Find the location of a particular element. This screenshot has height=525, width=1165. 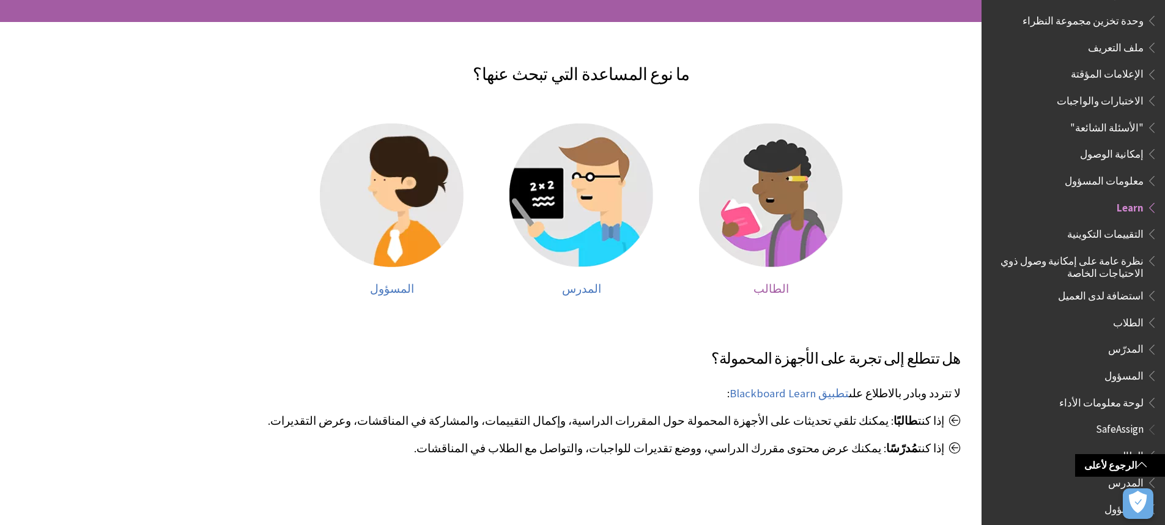

span: لوحة معلومات الأداء is located at coordinates (1101, 401).